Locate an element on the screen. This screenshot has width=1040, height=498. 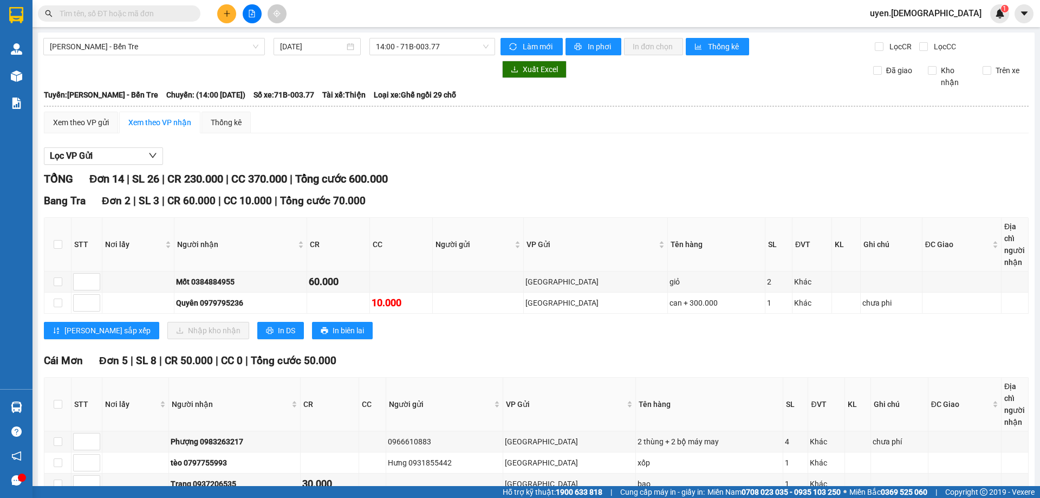
strong: 0708 023 035 - 0935 103 250 is located at coordinates (791, 492).